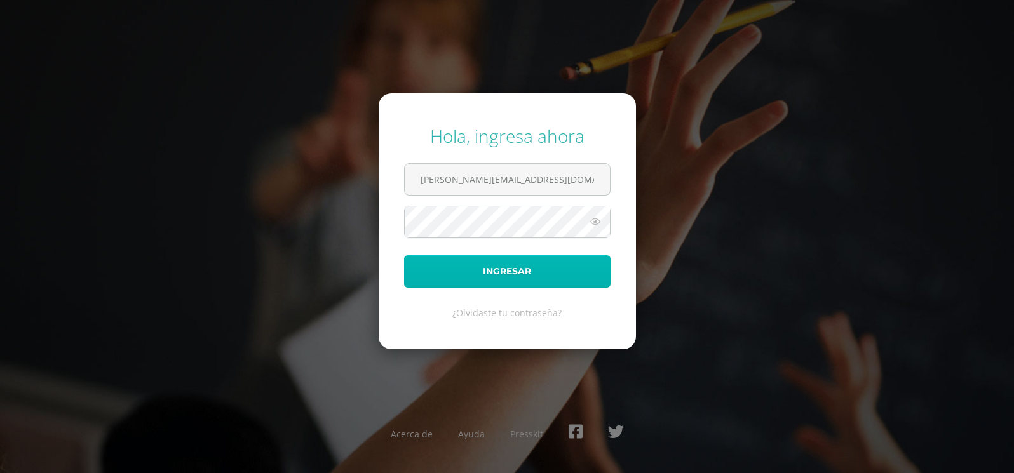 This screenshot has height=473, width=1014. What do you see at coordinates (507, 136) in the screenshot?
I see `div: Hola, ingresa ahora` at bounding box center [507, 136].